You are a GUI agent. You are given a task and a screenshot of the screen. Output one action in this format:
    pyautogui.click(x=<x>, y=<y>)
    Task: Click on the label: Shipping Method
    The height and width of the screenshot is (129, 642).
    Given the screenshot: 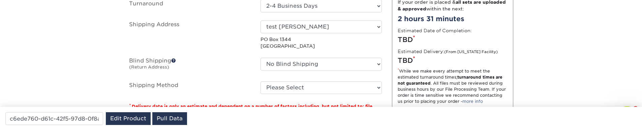 What is the action you would take?
    pyautogui.click(x=190, y=88)
    